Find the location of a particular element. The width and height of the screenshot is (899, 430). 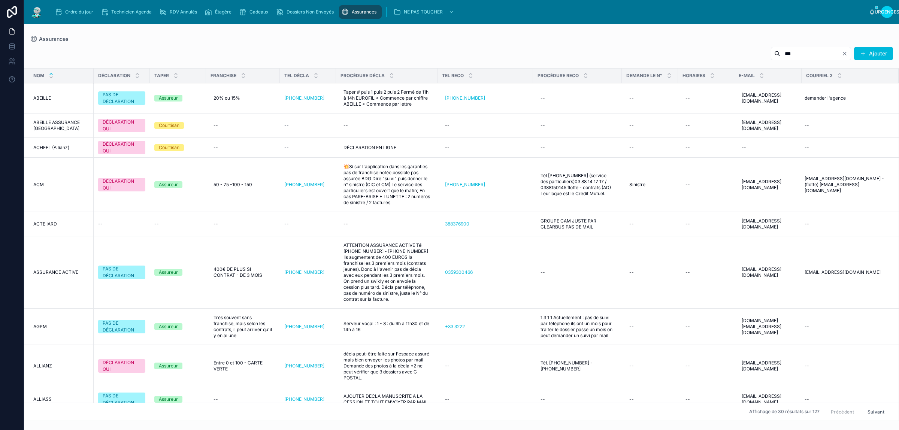

font: Entre 0 et 100 - CARTE VERTE is located at coordinates (239, 366).